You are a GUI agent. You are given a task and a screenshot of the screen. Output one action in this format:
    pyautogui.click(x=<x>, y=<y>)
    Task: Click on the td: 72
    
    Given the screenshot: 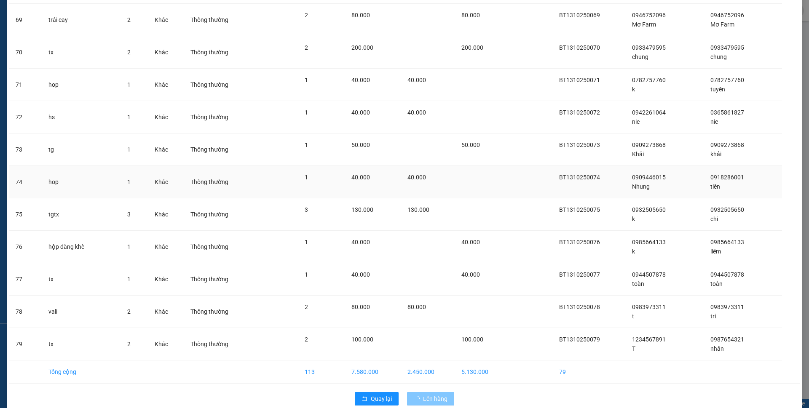 What is the action you would take?
    pyautogui.click(x=25, y=117)
    